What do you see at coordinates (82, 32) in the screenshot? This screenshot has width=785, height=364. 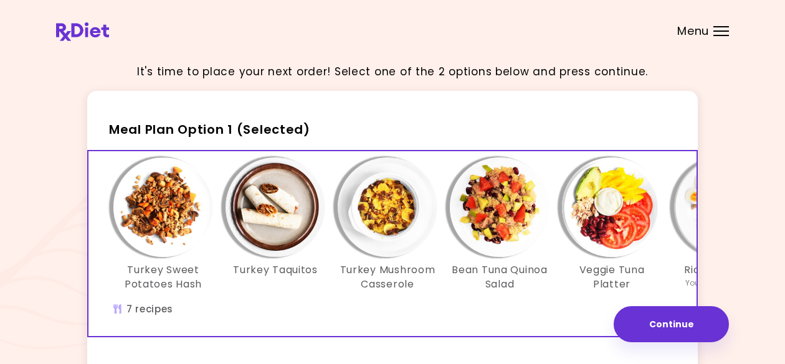 I see `img: RxDiet` at bounding box center [82, 32].